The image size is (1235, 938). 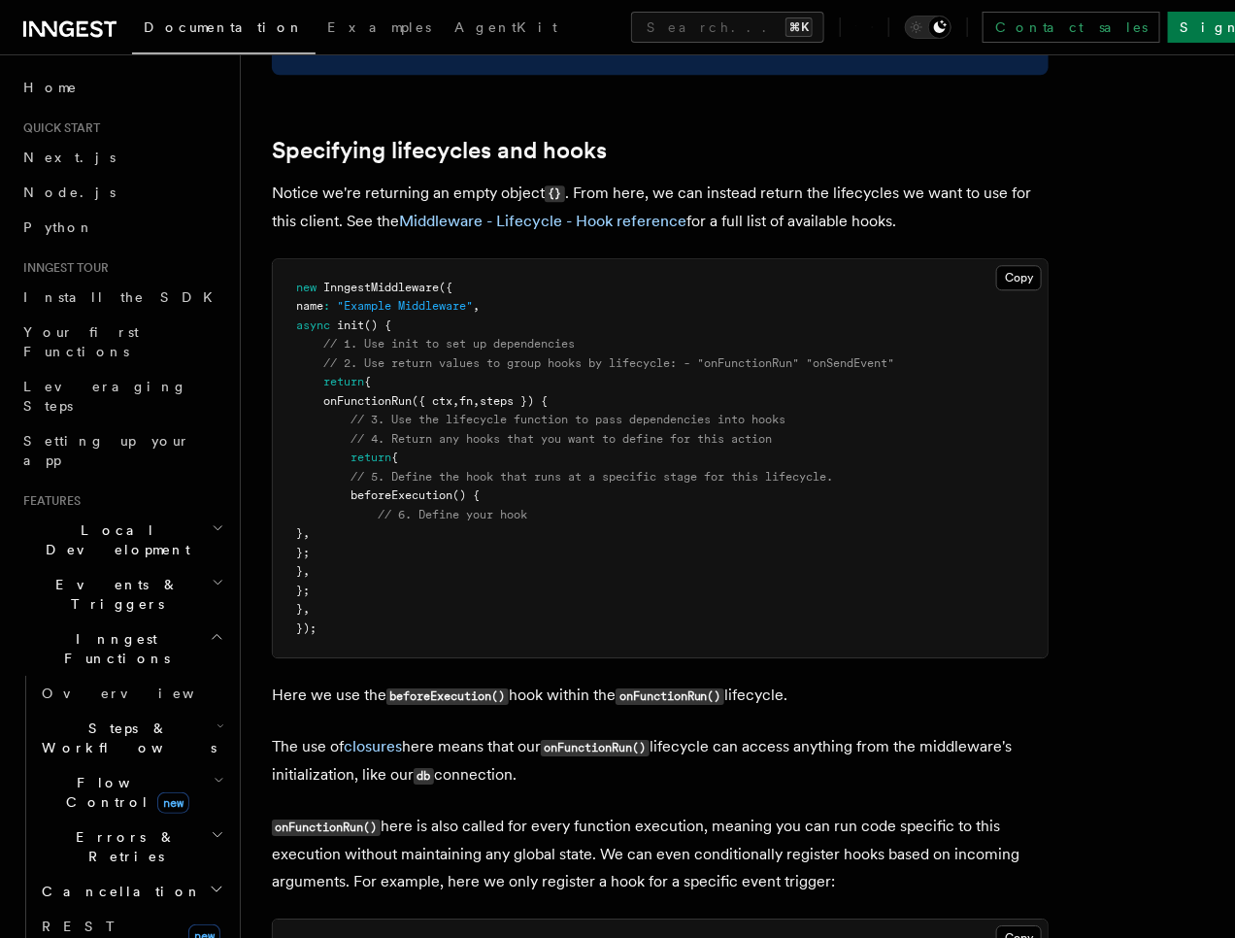 What do you see at coordinates (121, 540) in the screenshot?
I see `button: Local Development` at bounding box center [121, 540].